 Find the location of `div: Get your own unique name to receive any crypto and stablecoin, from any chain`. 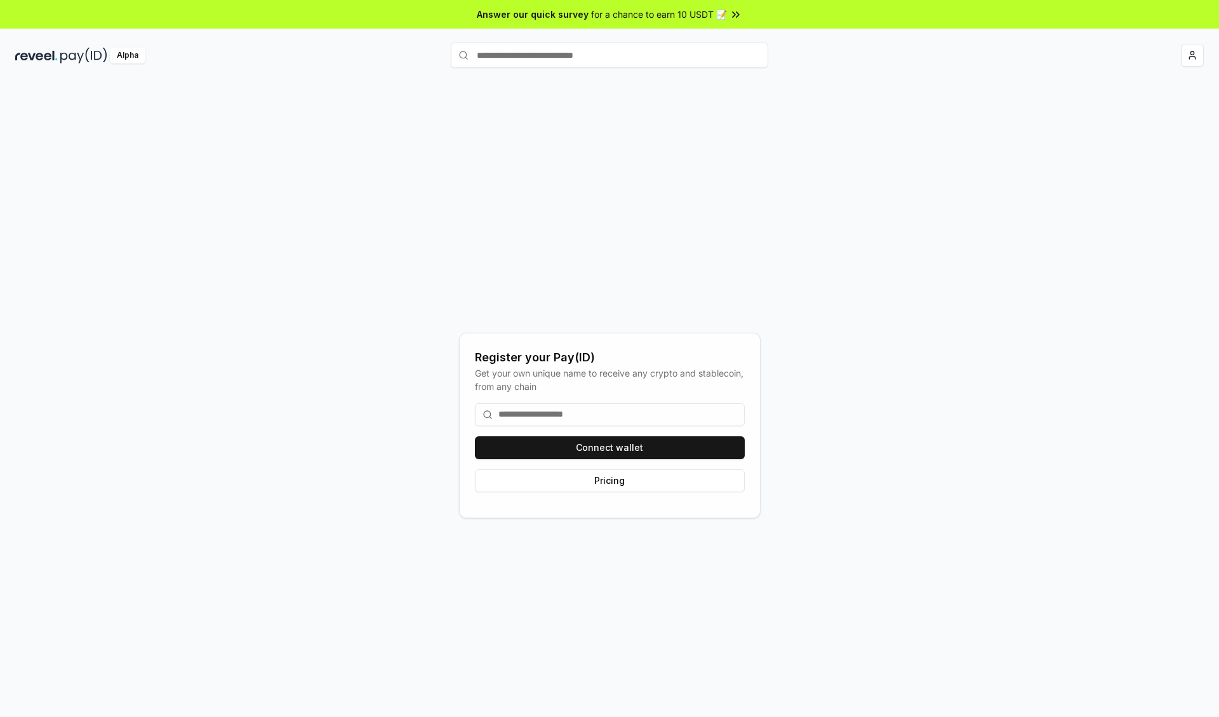

div: Get your own unique name to receive any crypto and stablecoin, from any chain is located at coordinates (609, 380).